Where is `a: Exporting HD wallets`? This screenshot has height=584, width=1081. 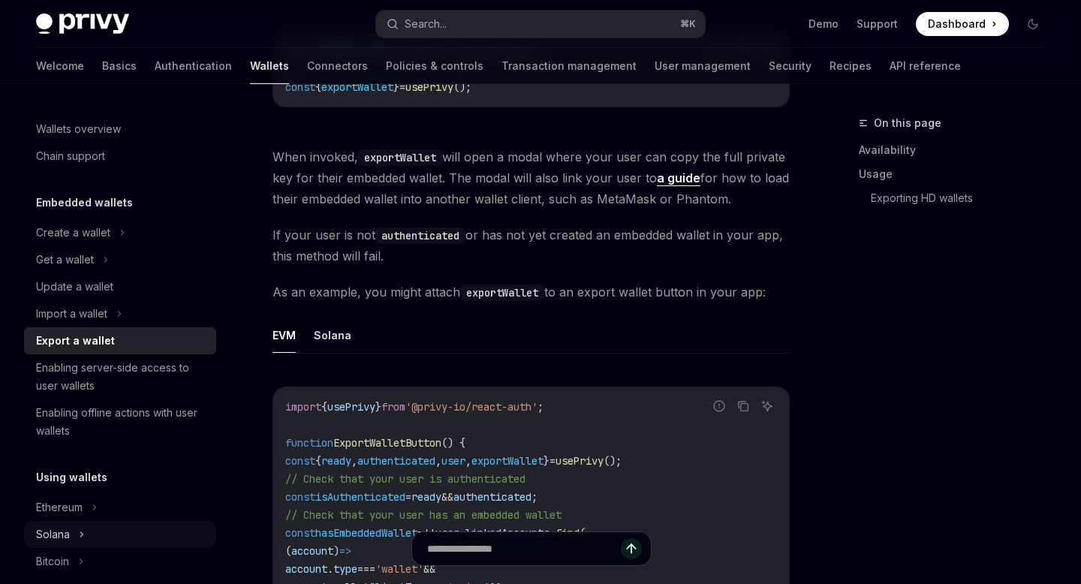
a: Exporting HD wallets is located at coordinates (964, 198).